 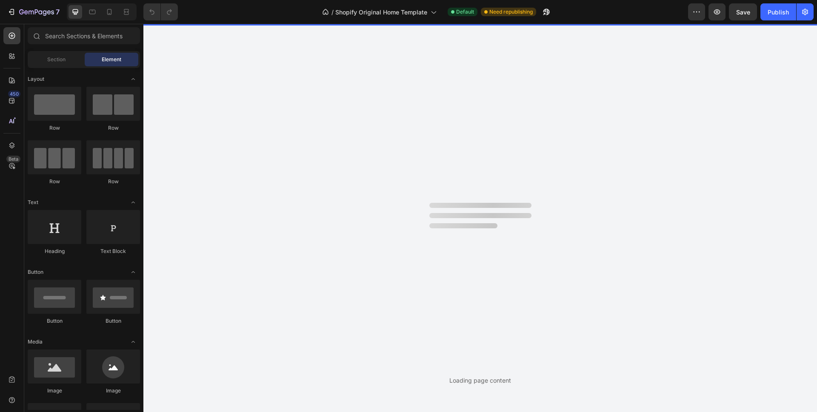 I want to click on span: Default, so click(x=465, y=12).